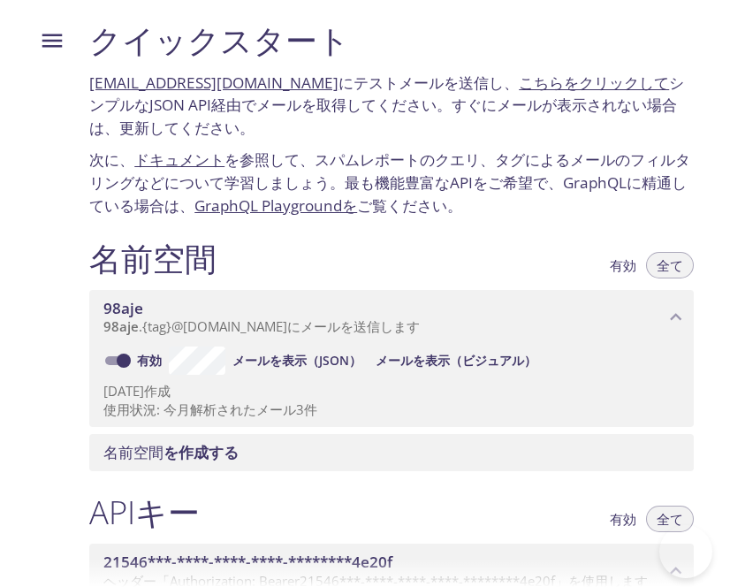  I want to click on font: にメールを送信します, so click(354, 326).